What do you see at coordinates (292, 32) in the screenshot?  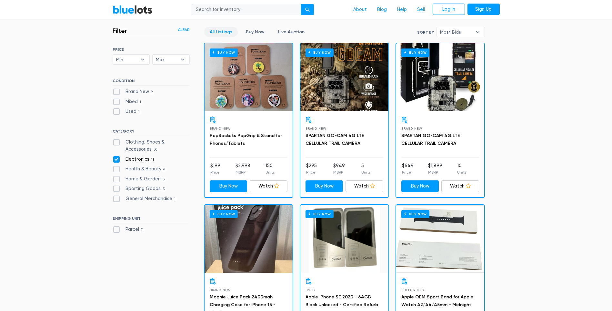 I see `a: Live Auction` at bounding box center [292, 32].